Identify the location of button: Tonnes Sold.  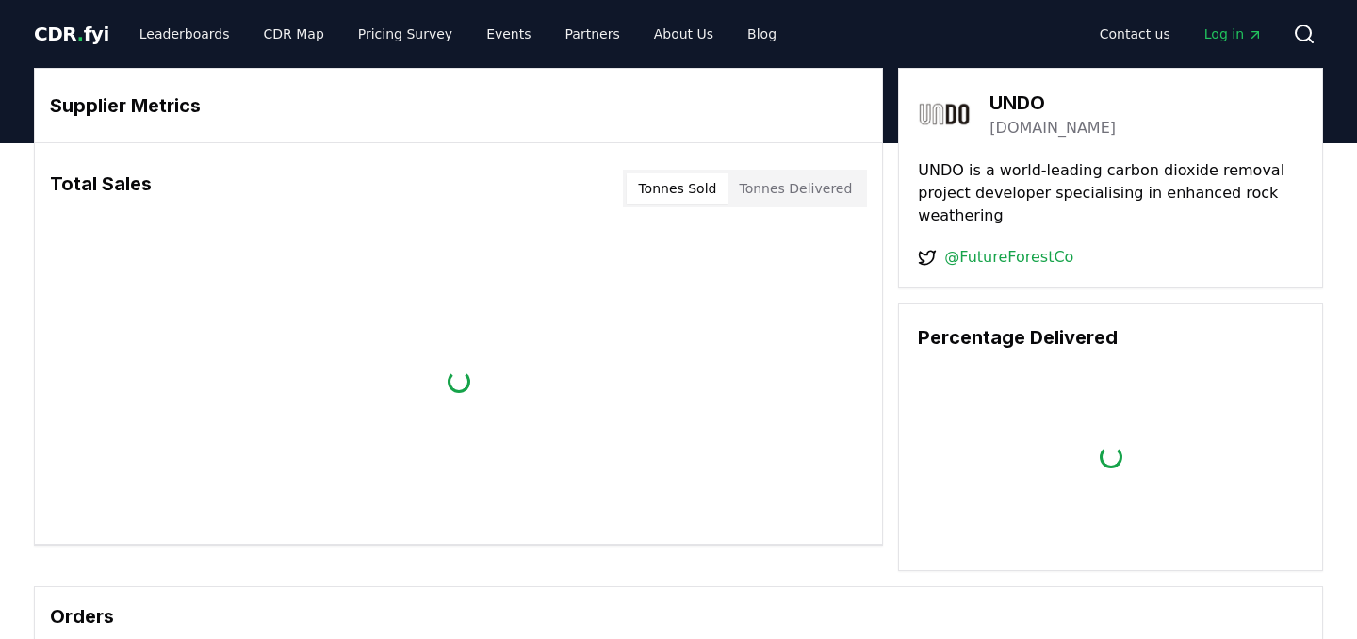
(676, 188).